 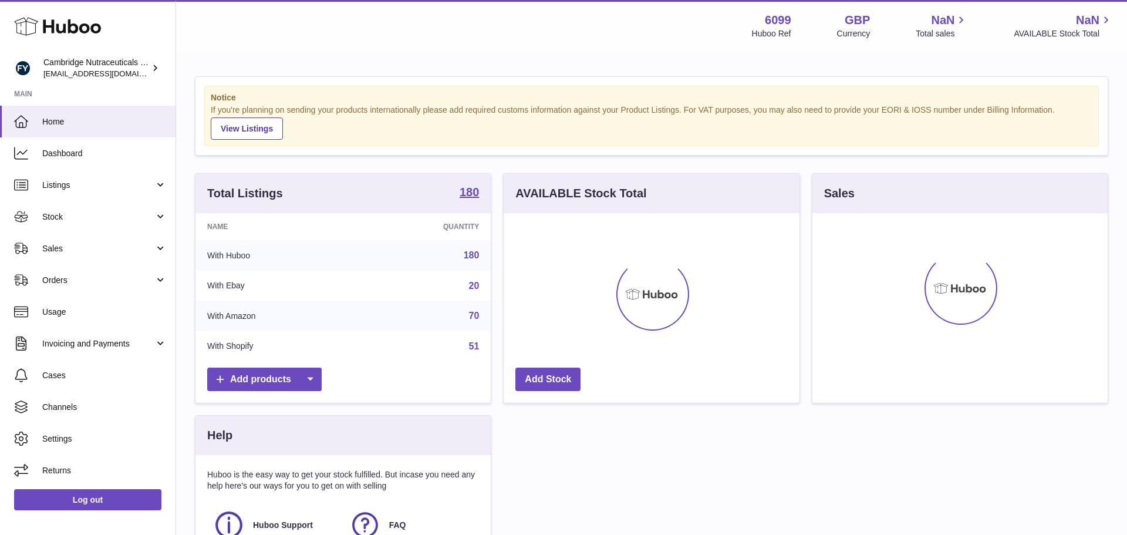 I want to click on a: View Listings, so click(x=247, y=129).